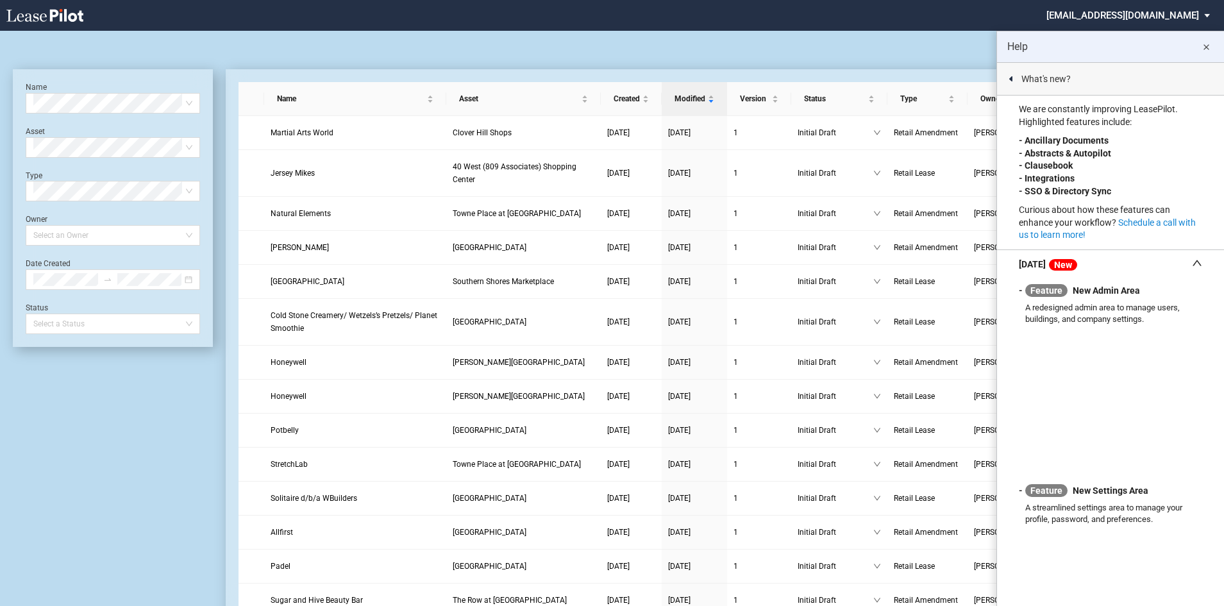 This screenshot has width=1224, height=606. Describe the element at coordinates (48, 263) in the screenshot. I see `label: Date Created` at that location.